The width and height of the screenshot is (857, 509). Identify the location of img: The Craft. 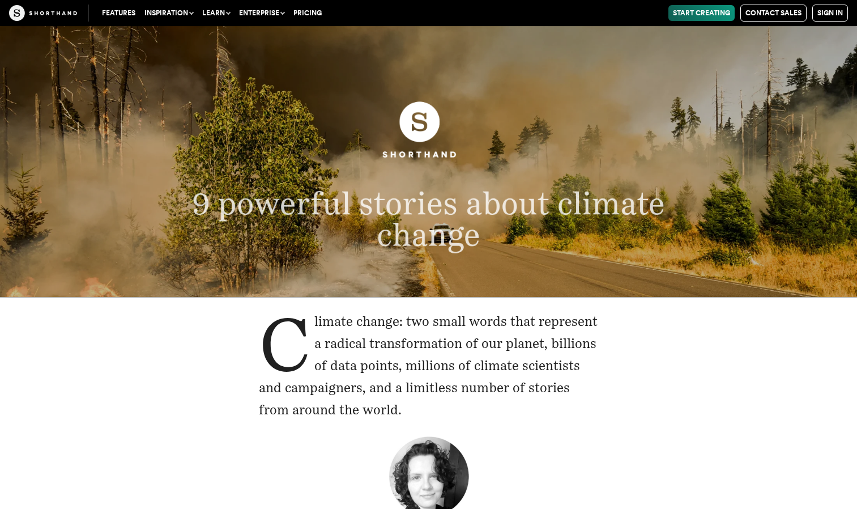
(43, 13).